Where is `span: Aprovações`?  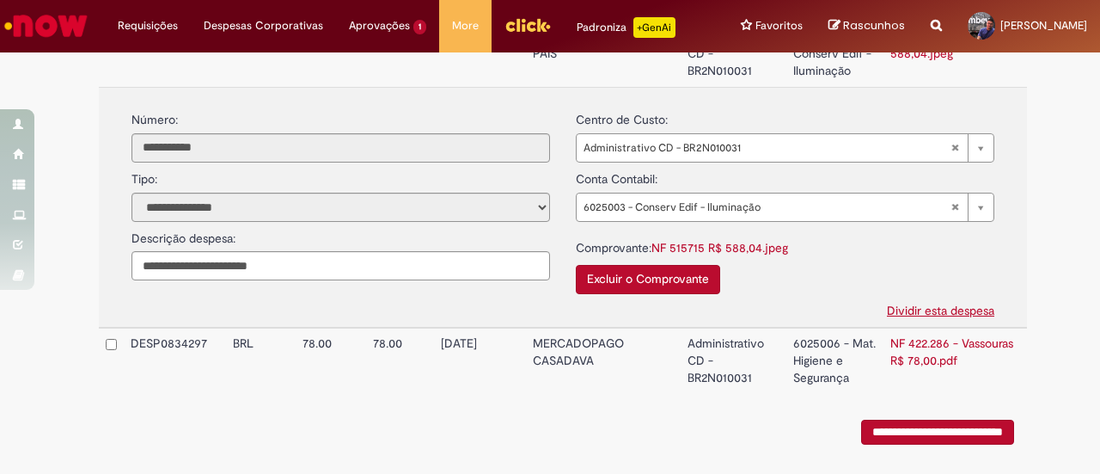 span: Aprovações is located at coordinates (379, 26).